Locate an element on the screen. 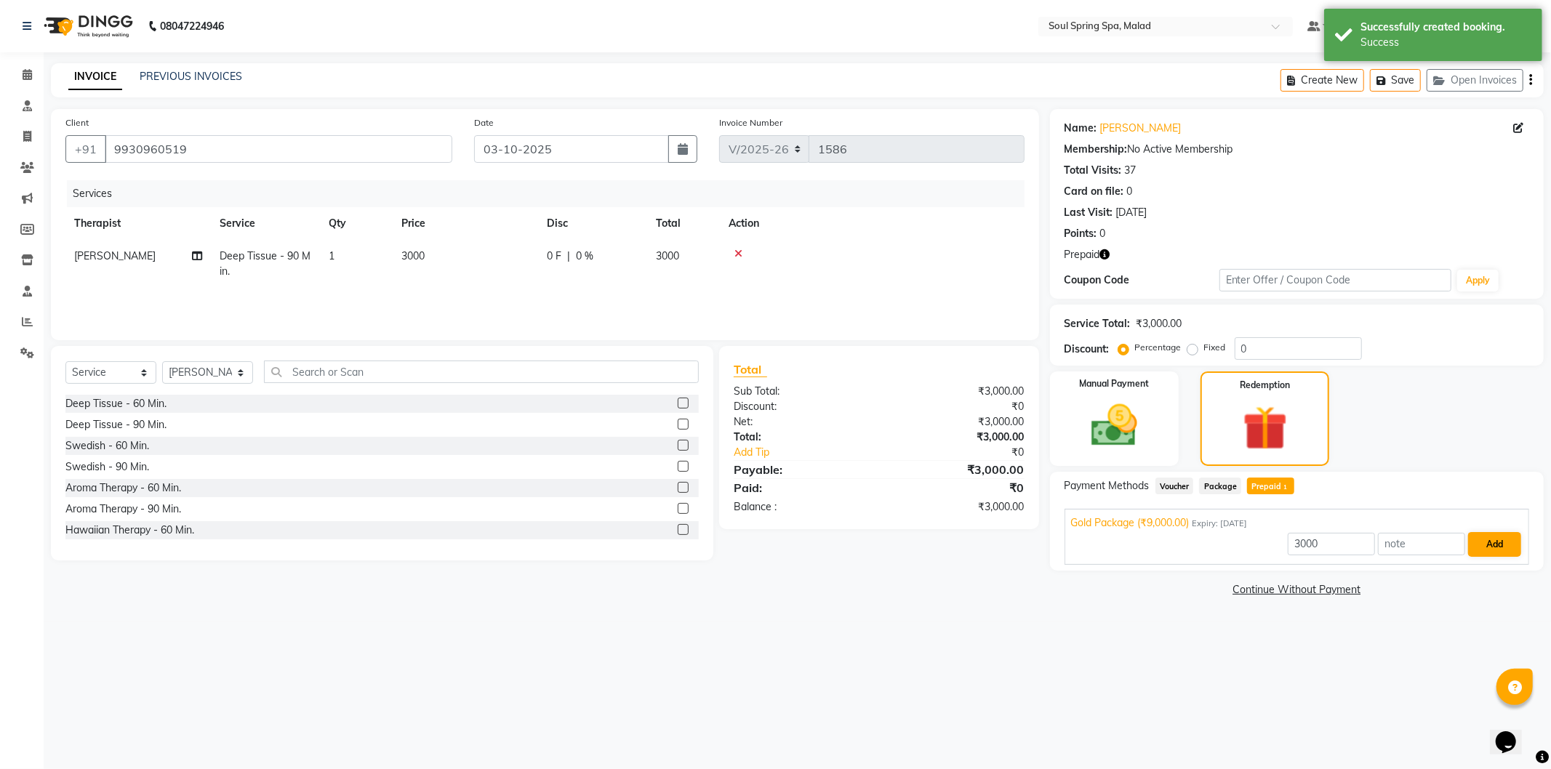  th: Disc is located at coordinates (592, 223).